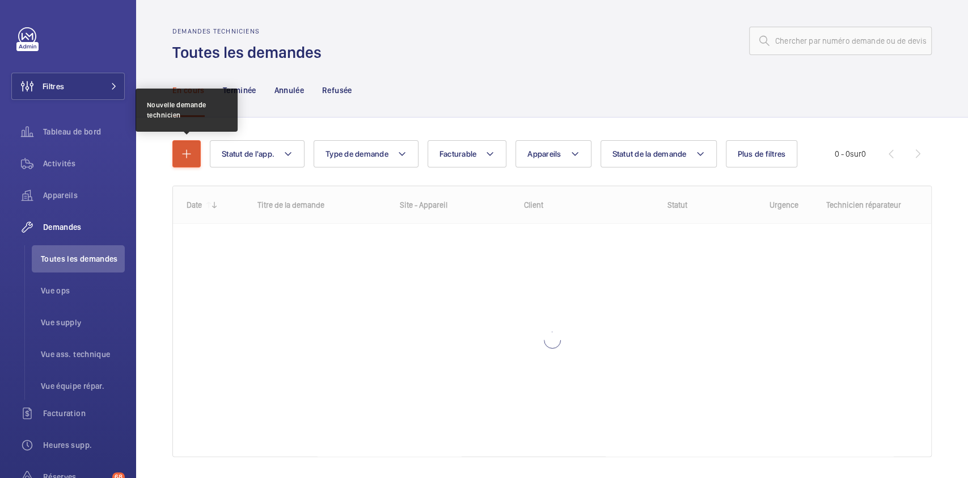 The height and width of the screenshot is (478, 968). I want to click on button: Type de demande, so click(366, 154).